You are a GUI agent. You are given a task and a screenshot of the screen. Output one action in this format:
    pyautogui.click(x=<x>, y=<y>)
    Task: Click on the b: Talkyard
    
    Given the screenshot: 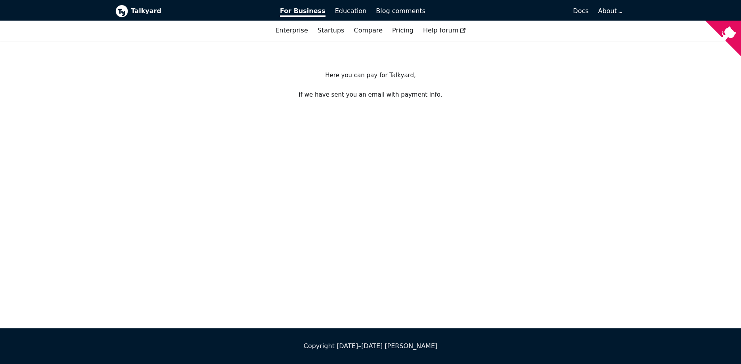 What is the action you would take?
    pyautogui.click(x=200, y=11)
    